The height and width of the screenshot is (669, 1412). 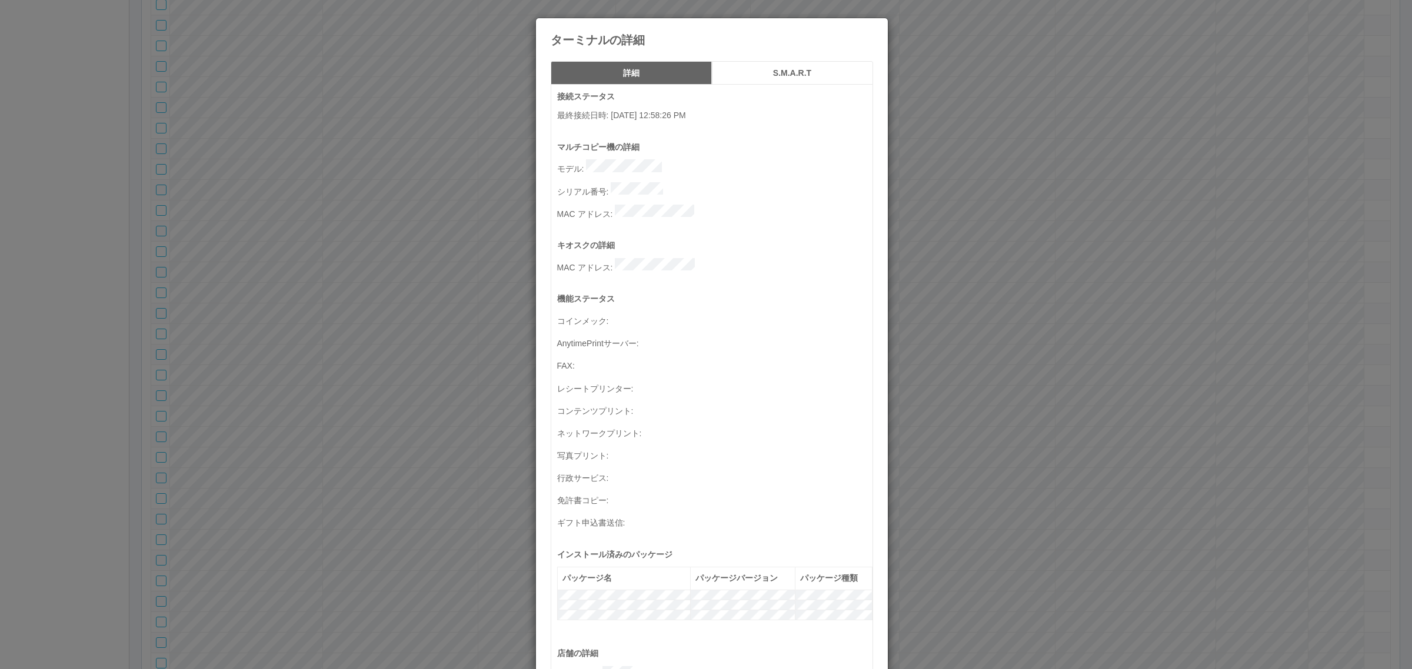 I want to click on div: パッケージ種類, so click(x=833, y=578).